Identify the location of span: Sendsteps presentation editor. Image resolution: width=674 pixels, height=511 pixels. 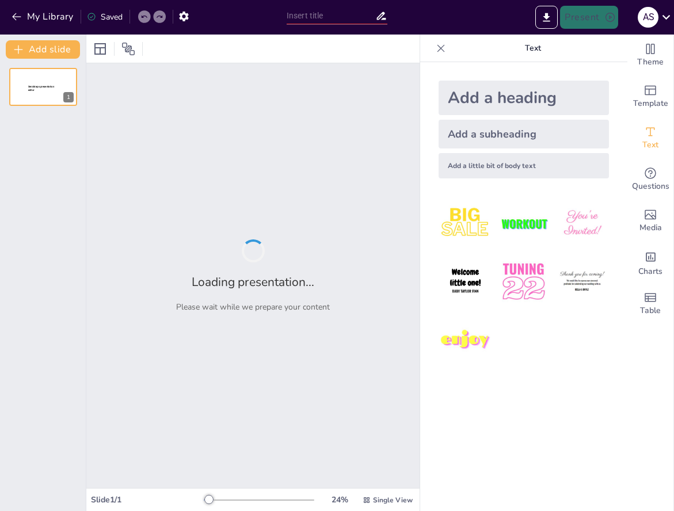
(41, 88).